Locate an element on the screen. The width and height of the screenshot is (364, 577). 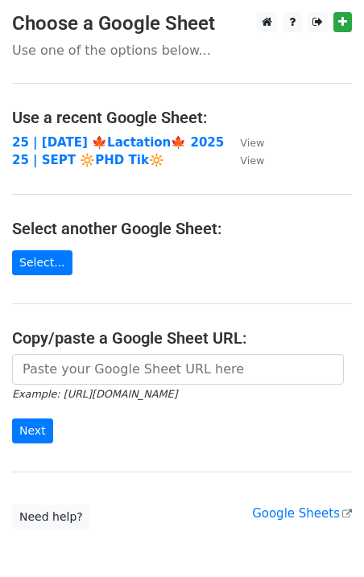
a: Need help? is located at coordinates (51, 517).